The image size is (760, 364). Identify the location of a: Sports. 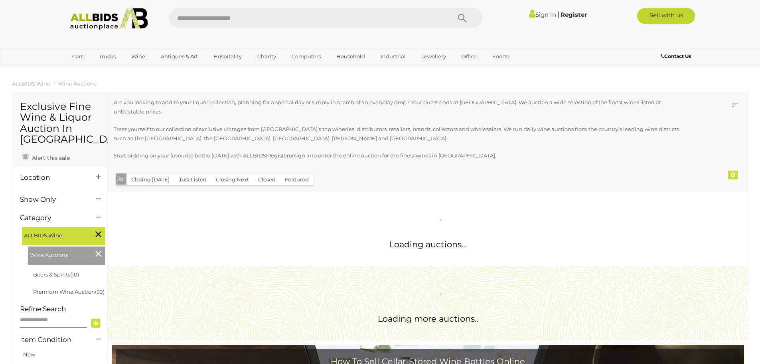
(500, 56).